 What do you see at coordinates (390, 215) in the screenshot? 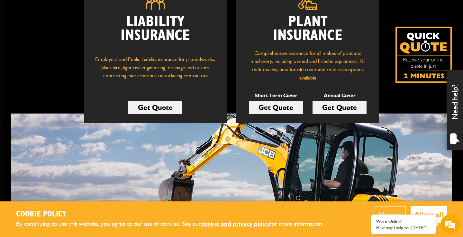
I see `button: Manage` at bounding box center [390, 215].